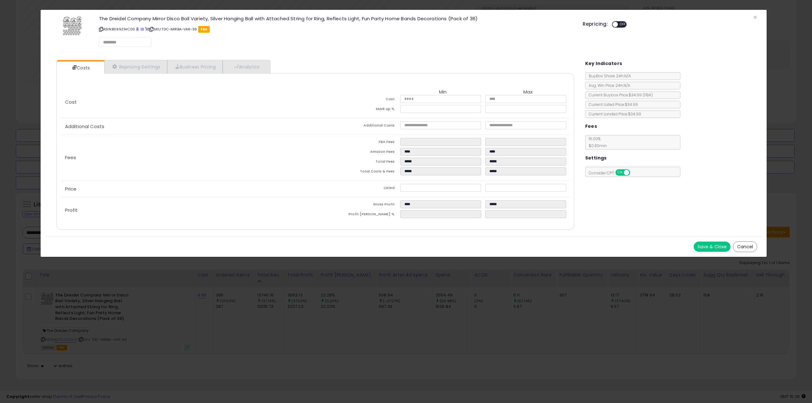 The width and height of the screenshot is (812, 403). I want to click on td: Mark up %, so click(358, 110).